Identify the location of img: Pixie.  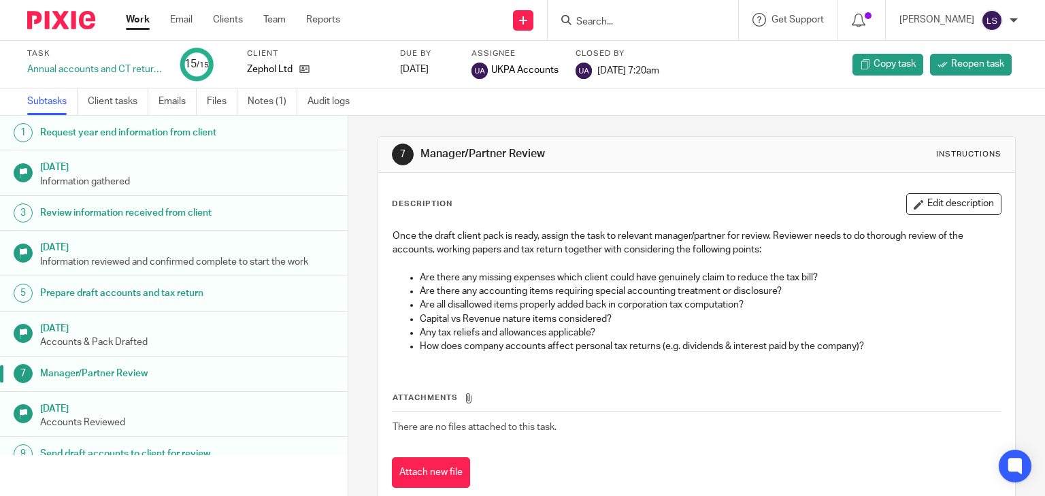
(61, 20).